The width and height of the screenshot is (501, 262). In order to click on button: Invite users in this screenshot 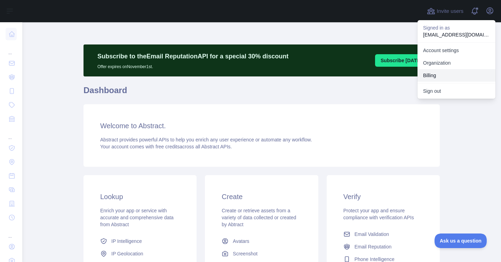, I will do `click(445, 11)`.